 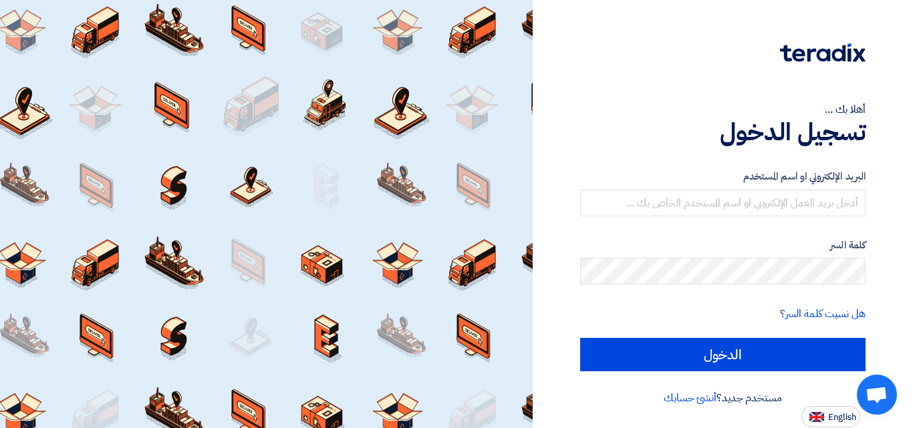 I want to click on a: أنشئ حسابك, so click(x=690, y=398).